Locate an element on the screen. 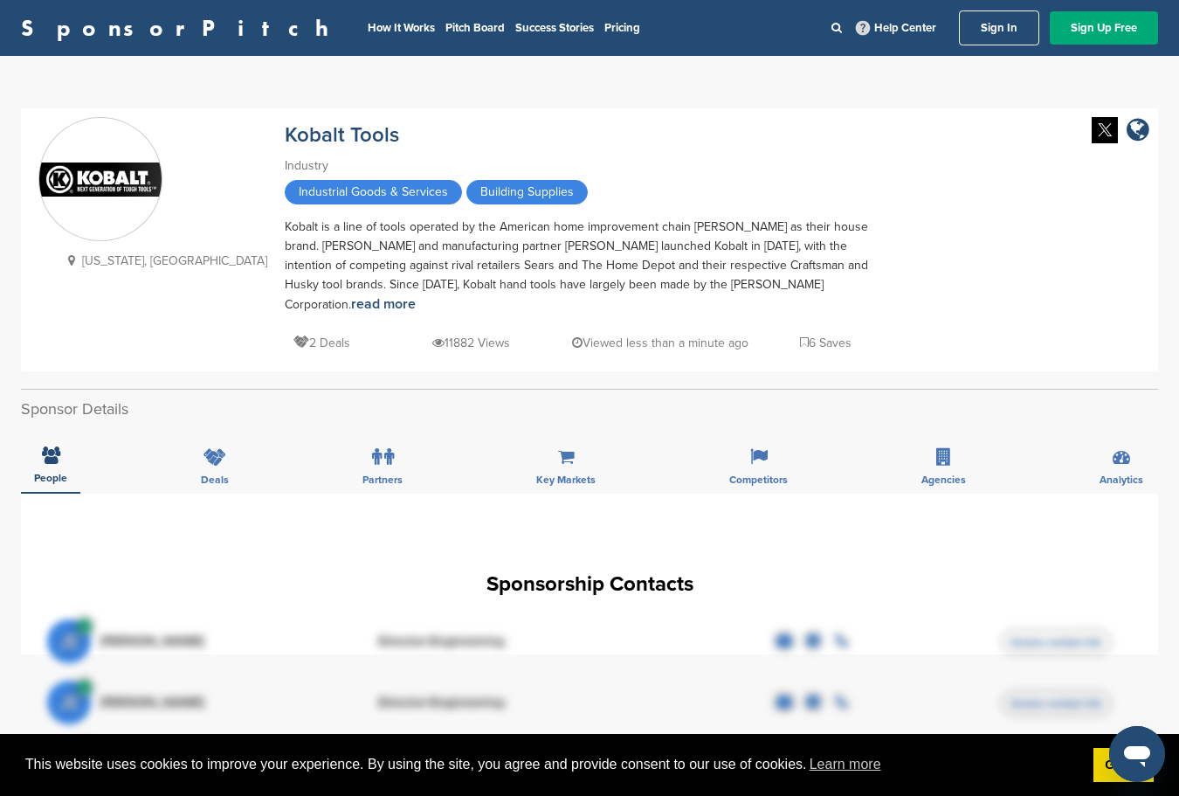  a: Sign In is located at coordinates (999, 28).